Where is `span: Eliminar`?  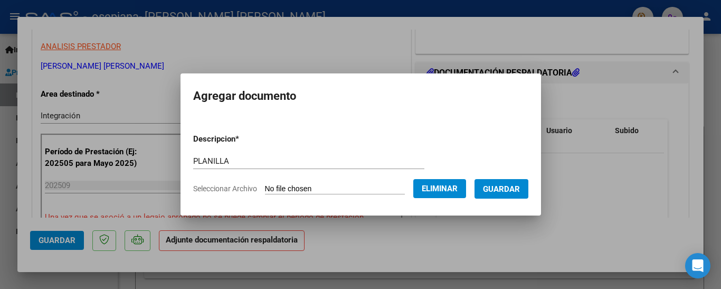 span: Eliminar is located at coordinates (439, 188).